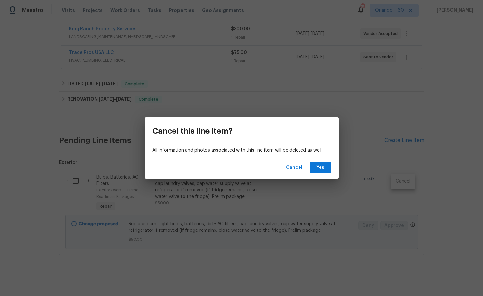 The height and width of the screenshot is (296, 483). What do you see at coordinates (294, 168) in the screenshot?
I see `button: Cancel` at bounding box center [294, 168].